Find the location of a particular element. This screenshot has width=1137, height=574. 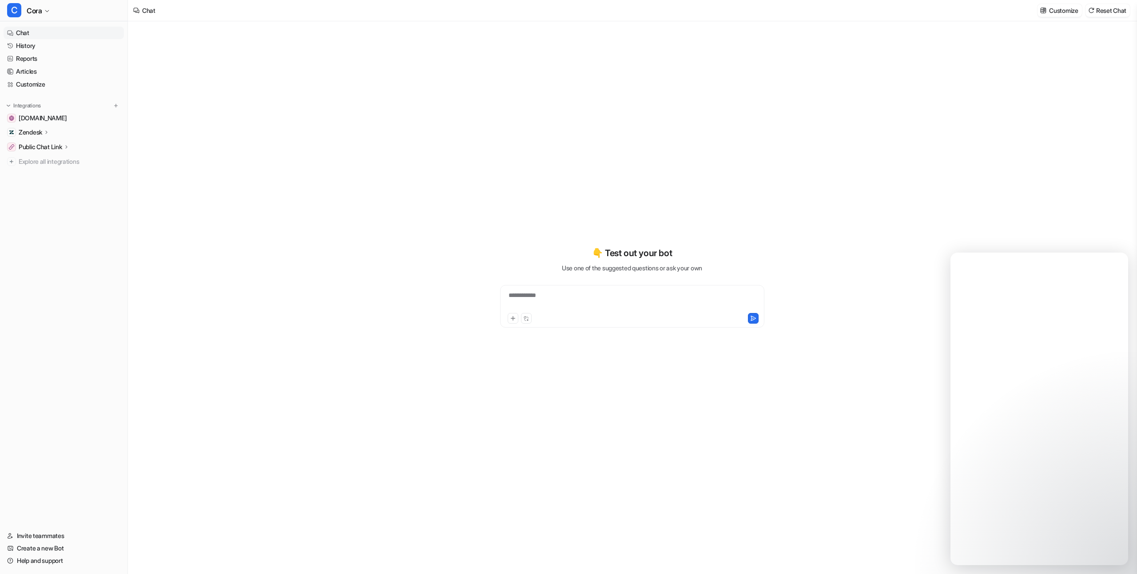

img: expand menu is located at coordinates (8, 106).